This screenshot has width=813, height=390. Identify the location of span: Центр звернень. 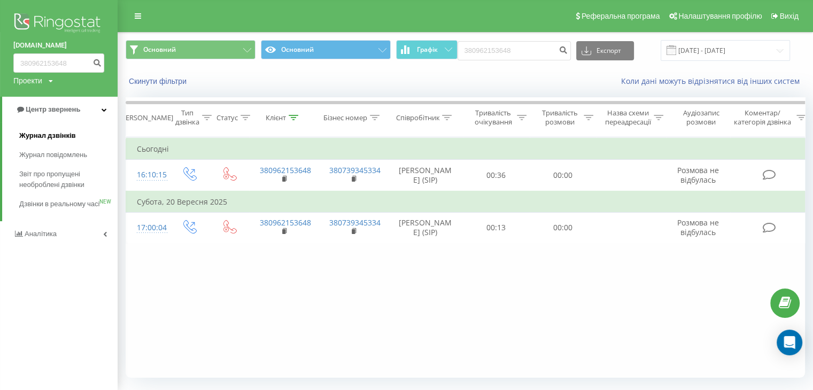
(53, 109).